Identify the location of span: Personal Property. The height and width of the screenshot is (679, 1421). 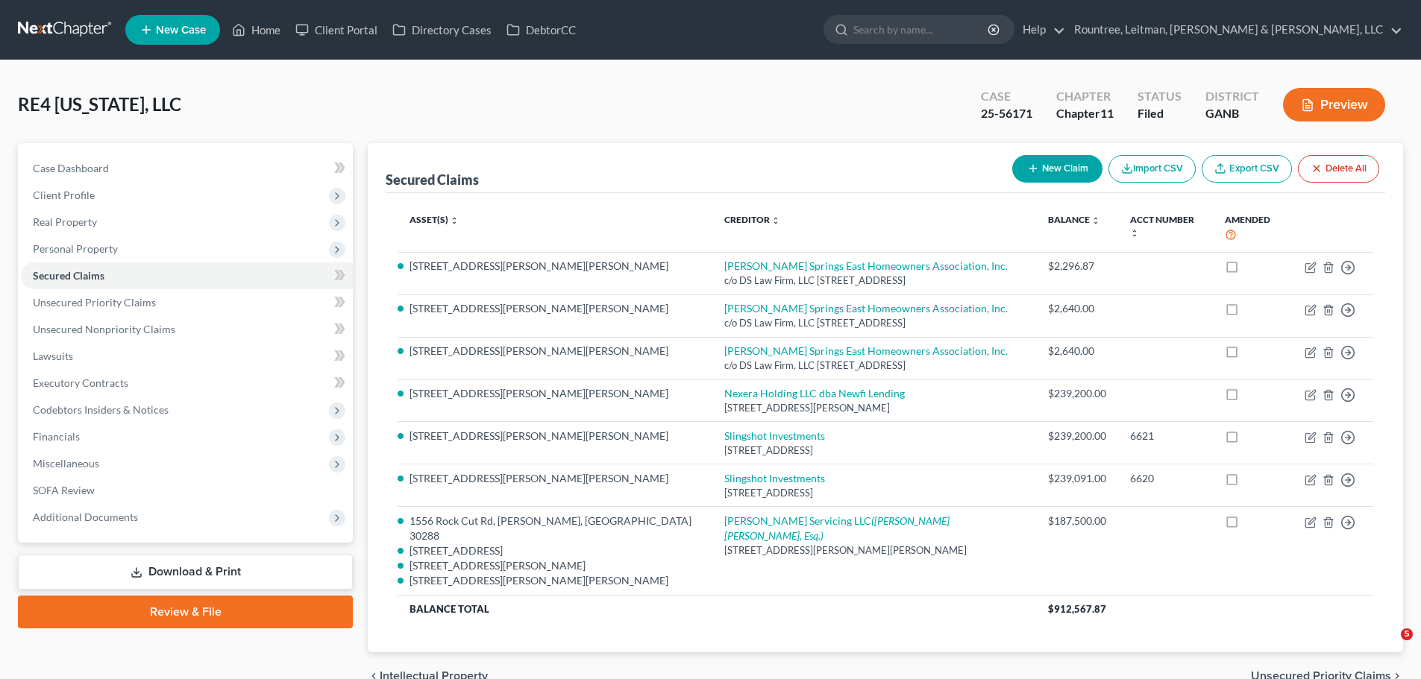
(75, 248).